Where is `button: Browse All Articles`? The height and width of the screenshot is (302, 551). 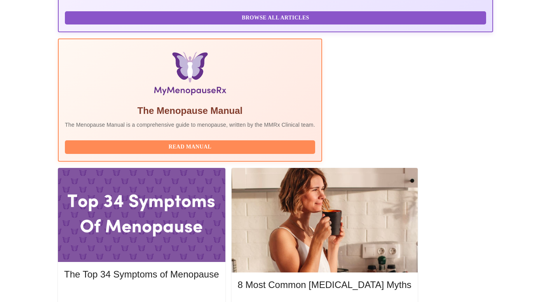 button: Browse All Articles is located at coordinates (275, 18).